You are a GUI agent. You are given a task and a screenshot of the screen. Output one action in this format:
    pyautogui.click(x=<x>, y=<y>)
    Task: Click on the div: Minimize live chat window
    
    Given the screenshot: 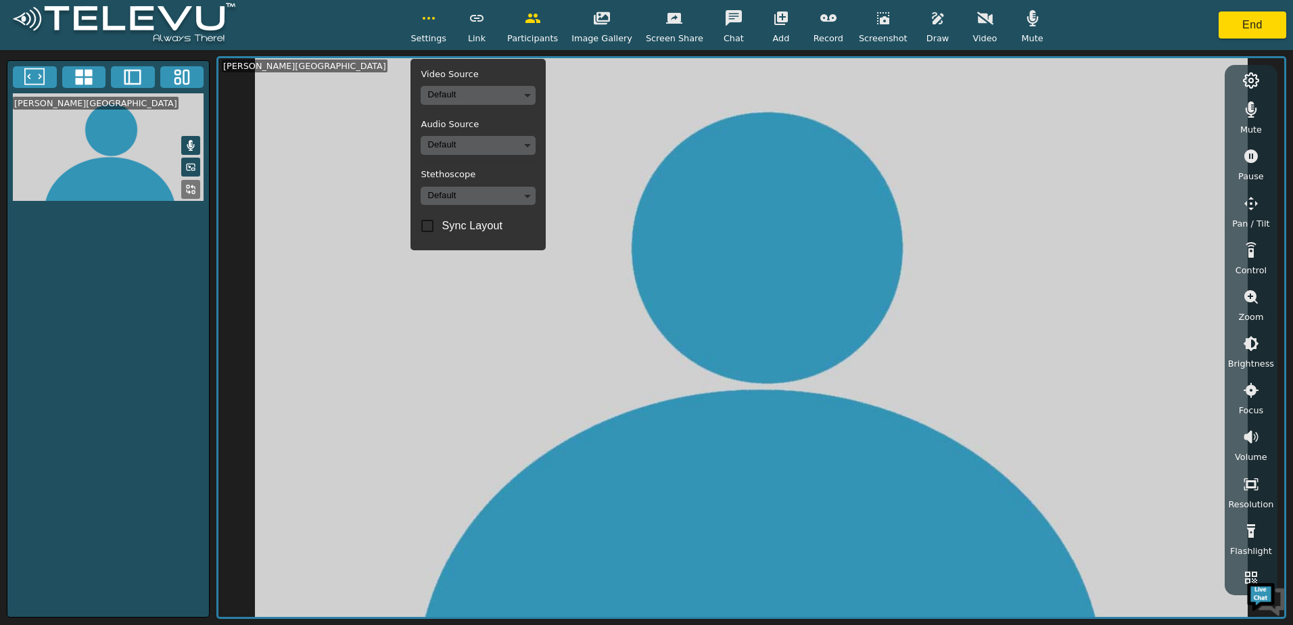 What is the action you would take?
    pyautogui.click(x=238, y=23)
    